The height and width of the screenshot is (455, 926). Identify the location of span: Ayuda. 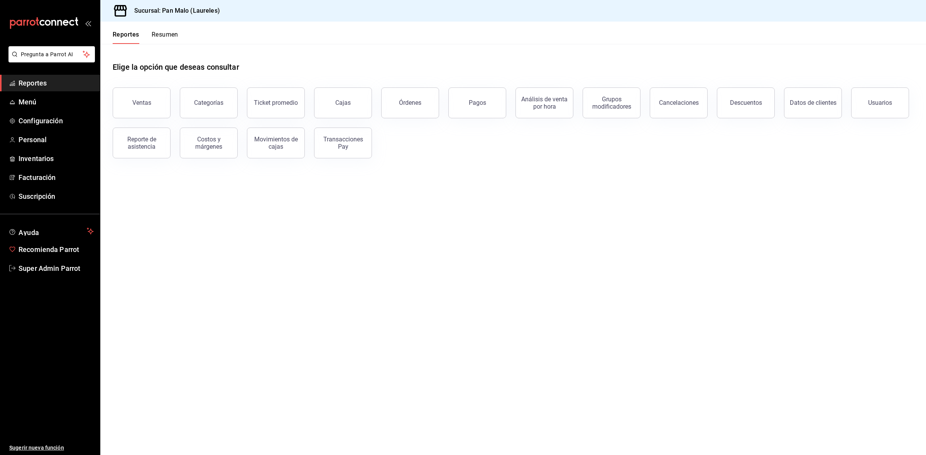
(51, 231).